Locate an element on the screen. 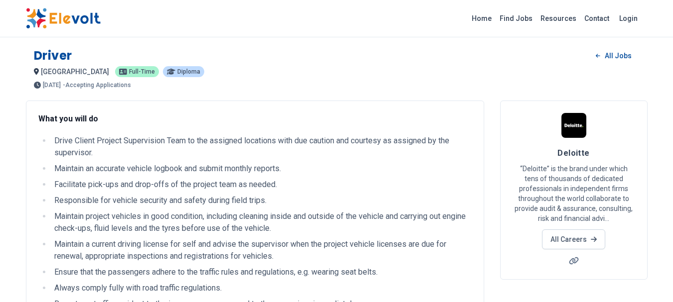 The width and height of the screenshot is (673, 302). span: Diploma is located at coordinates (189, 72).